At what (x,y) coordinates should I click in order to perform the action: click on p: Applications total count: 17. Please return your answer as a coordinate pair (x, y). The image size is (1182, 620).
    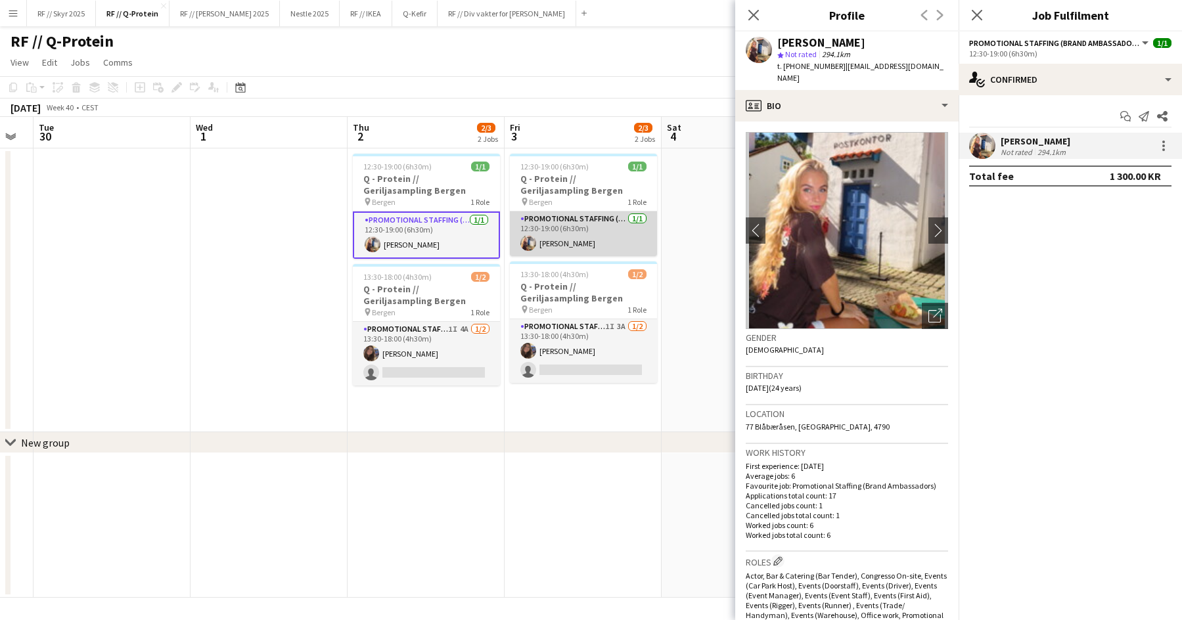
    Looking at the image, I should click on (847, 495).